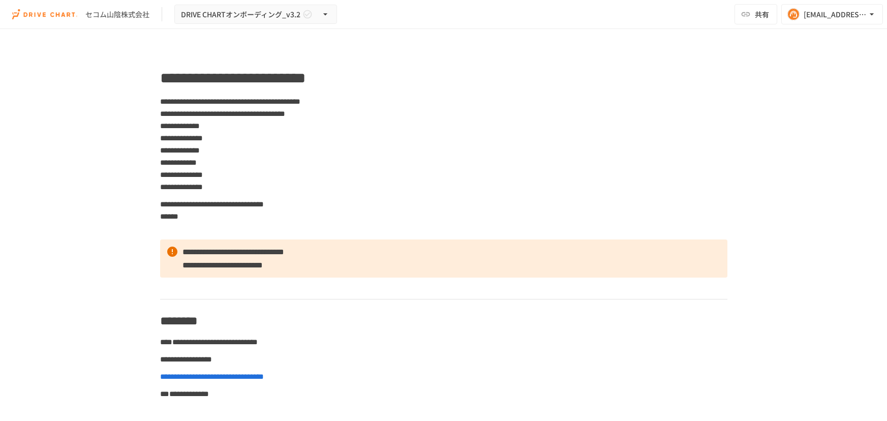 Image resolution: width=887 pixels, height=421 pixels. Describe the element at coordinates (117, 14) in the screenshot. I see `div: セコム山陰株式会社` at that location.